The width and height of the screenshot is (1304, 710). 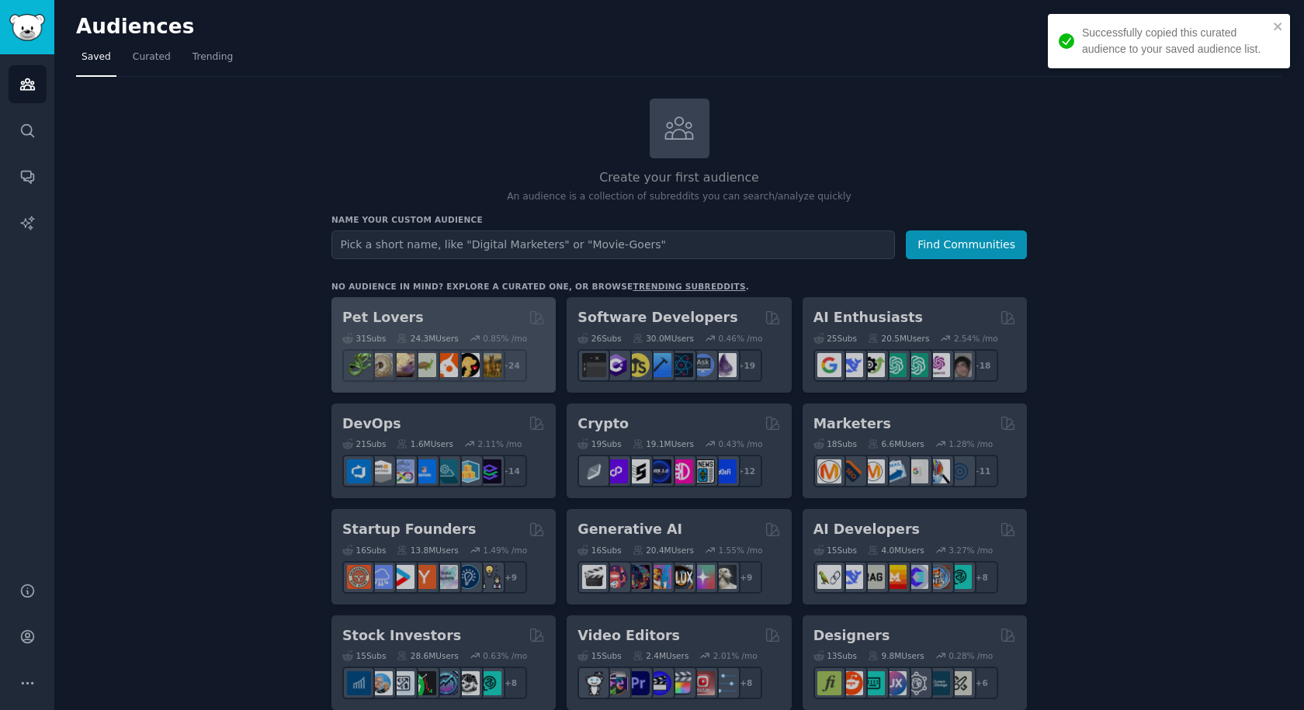 I want to click on h2: Audiences, so click(x=616, y=27).